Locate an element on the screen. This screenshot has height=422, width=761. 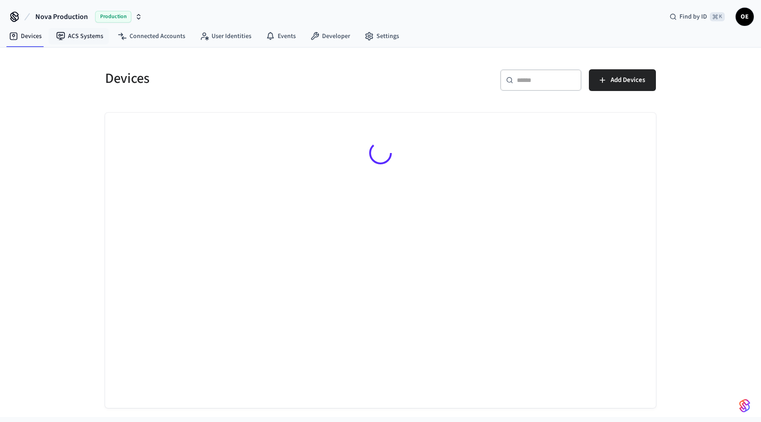
a: Connected Accounts is located at coordinates (151, 36).